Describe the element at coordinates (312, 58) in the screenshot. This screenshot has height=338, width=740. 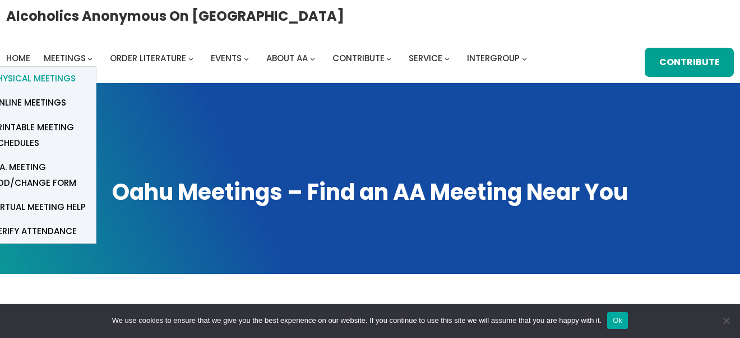
I see `button: About AA submenu` at that location.